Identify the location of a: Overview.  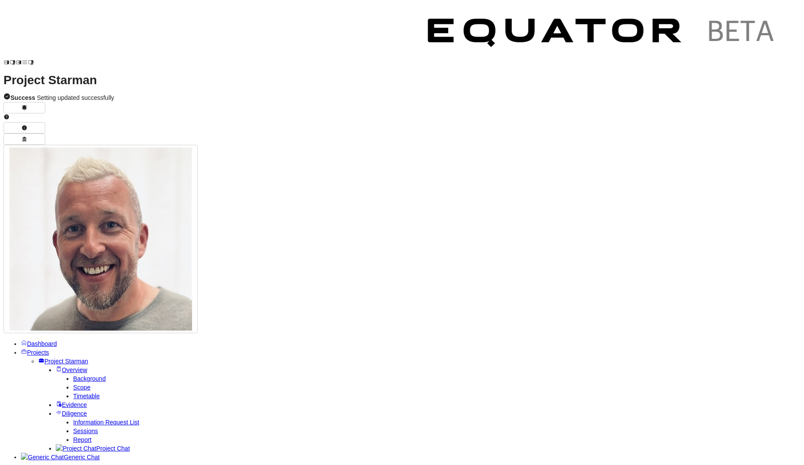
(71, 370).